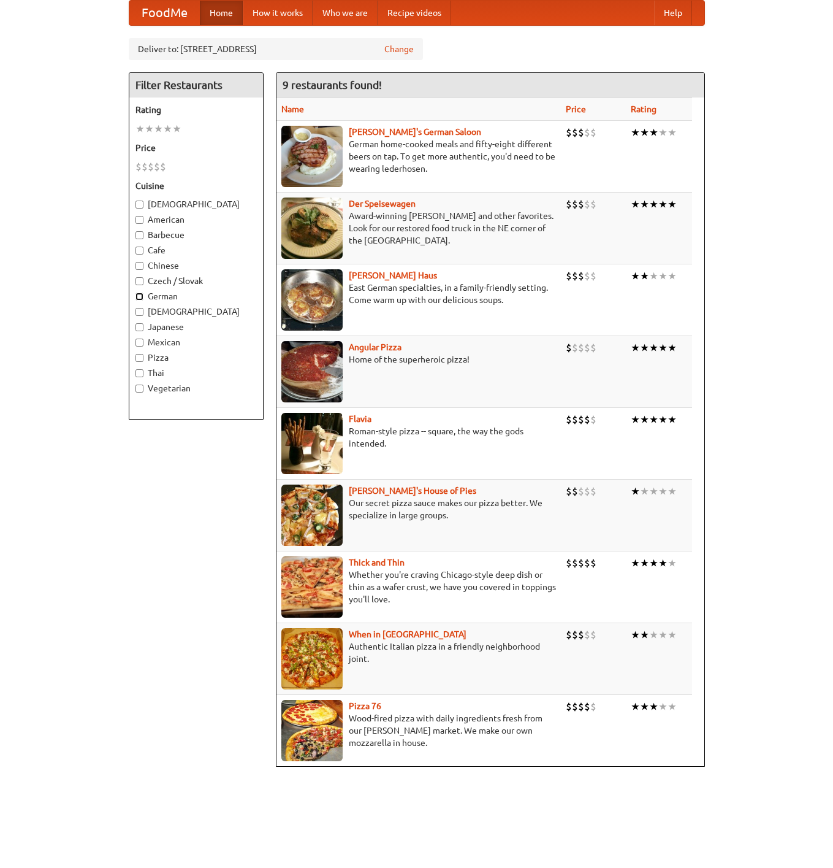  I want to click on p: Our secret pizza sauce makes our pizza better. We specialize in large groups., so click(419, 509).